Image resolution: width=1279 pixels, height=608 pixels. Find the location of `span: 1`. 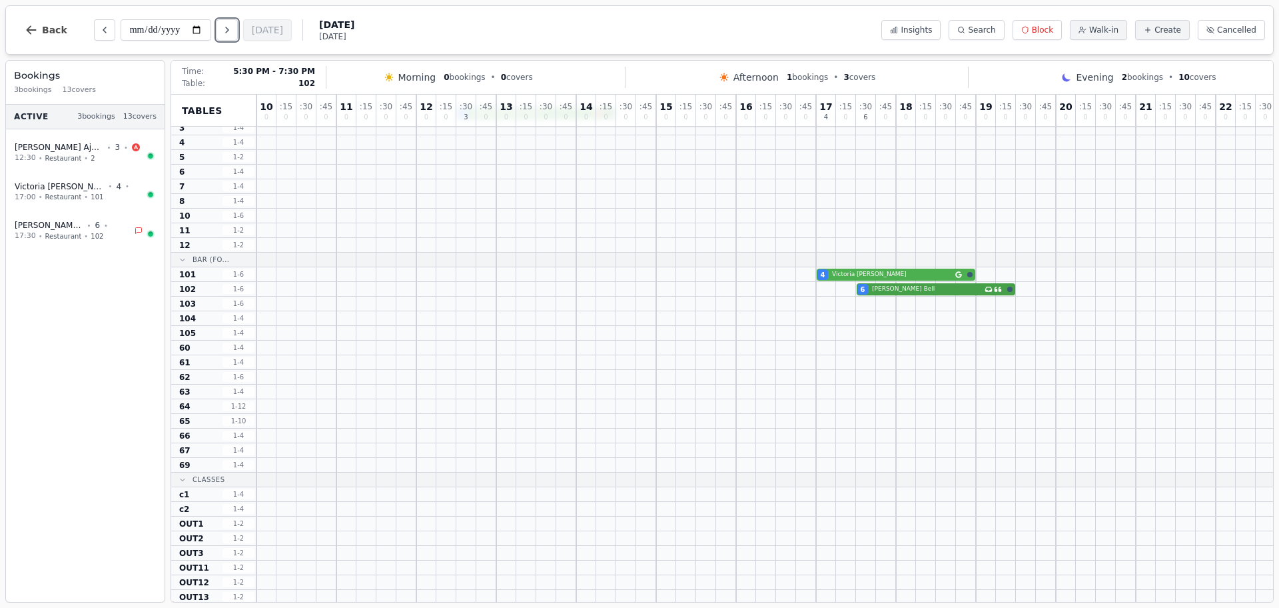

span: 1 is located at coordinates (790, 77).